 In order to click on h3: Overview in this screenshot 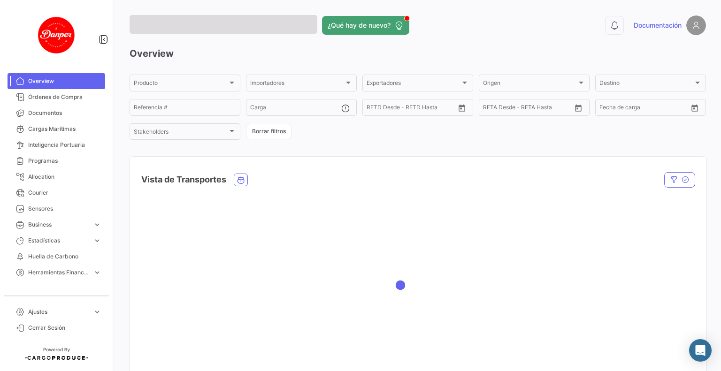, I will do `click(418, 53)`.